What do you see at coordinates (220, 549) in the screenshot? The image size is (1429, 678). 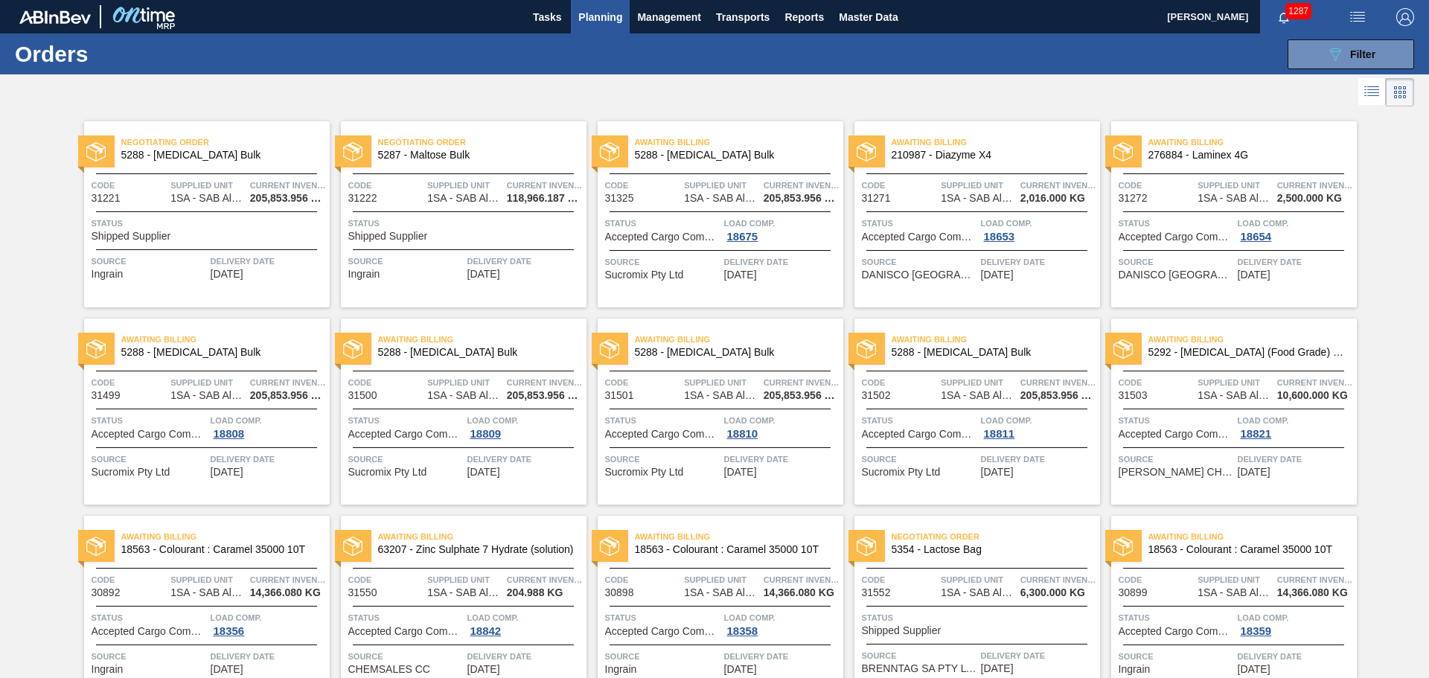 I see `span: 18563 - Colourant : Caramel 35000 10T` at bounding box center [220, 549].